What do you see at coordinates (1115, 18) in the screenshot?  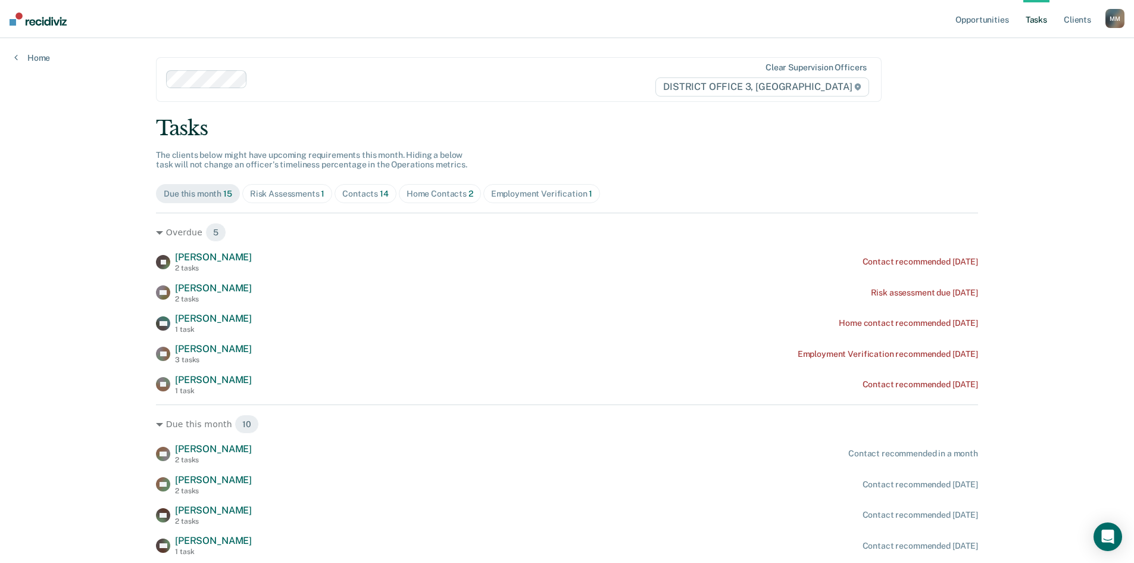 I see `button: MM` at bounding box center [1115, 18].